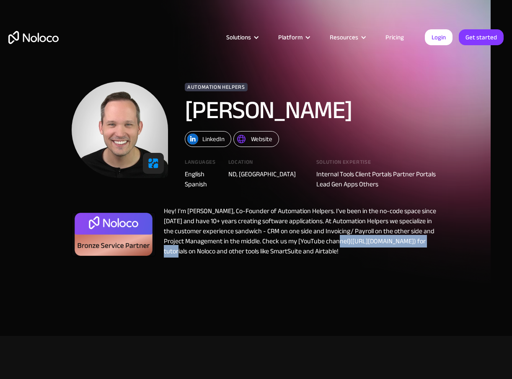  I want to click on a: home, so click(34, 37).